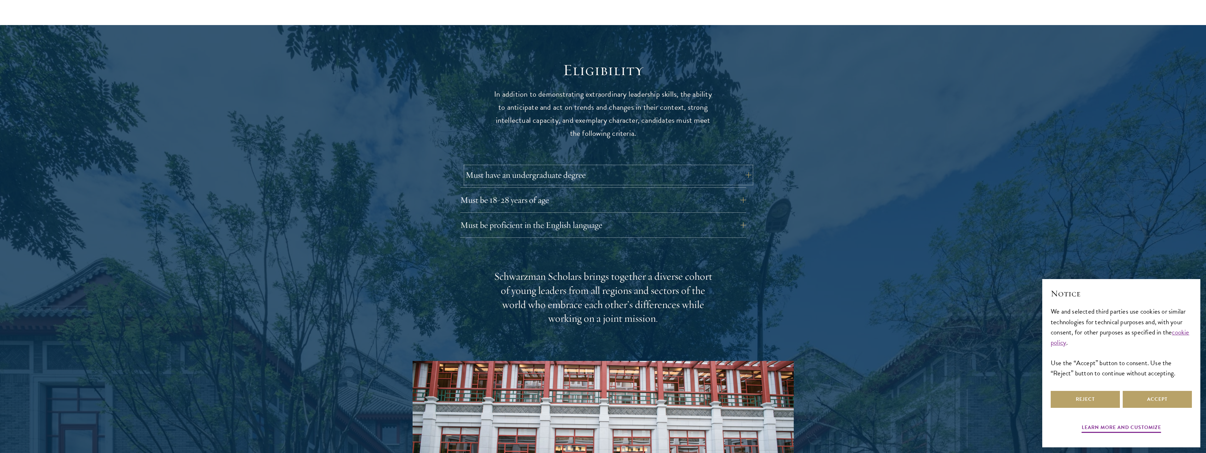  I want to click on button: Learn more and customize, so click(1122, 429).